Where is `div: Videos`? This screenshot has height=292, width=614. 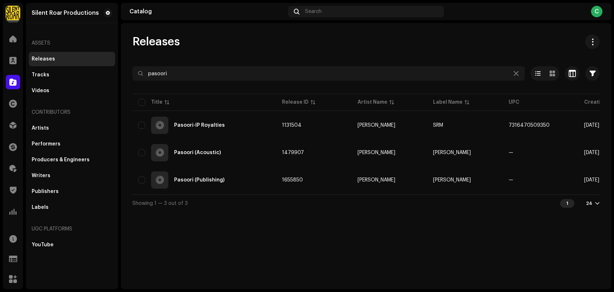
div: Videos is located at coordinates (40, 91).